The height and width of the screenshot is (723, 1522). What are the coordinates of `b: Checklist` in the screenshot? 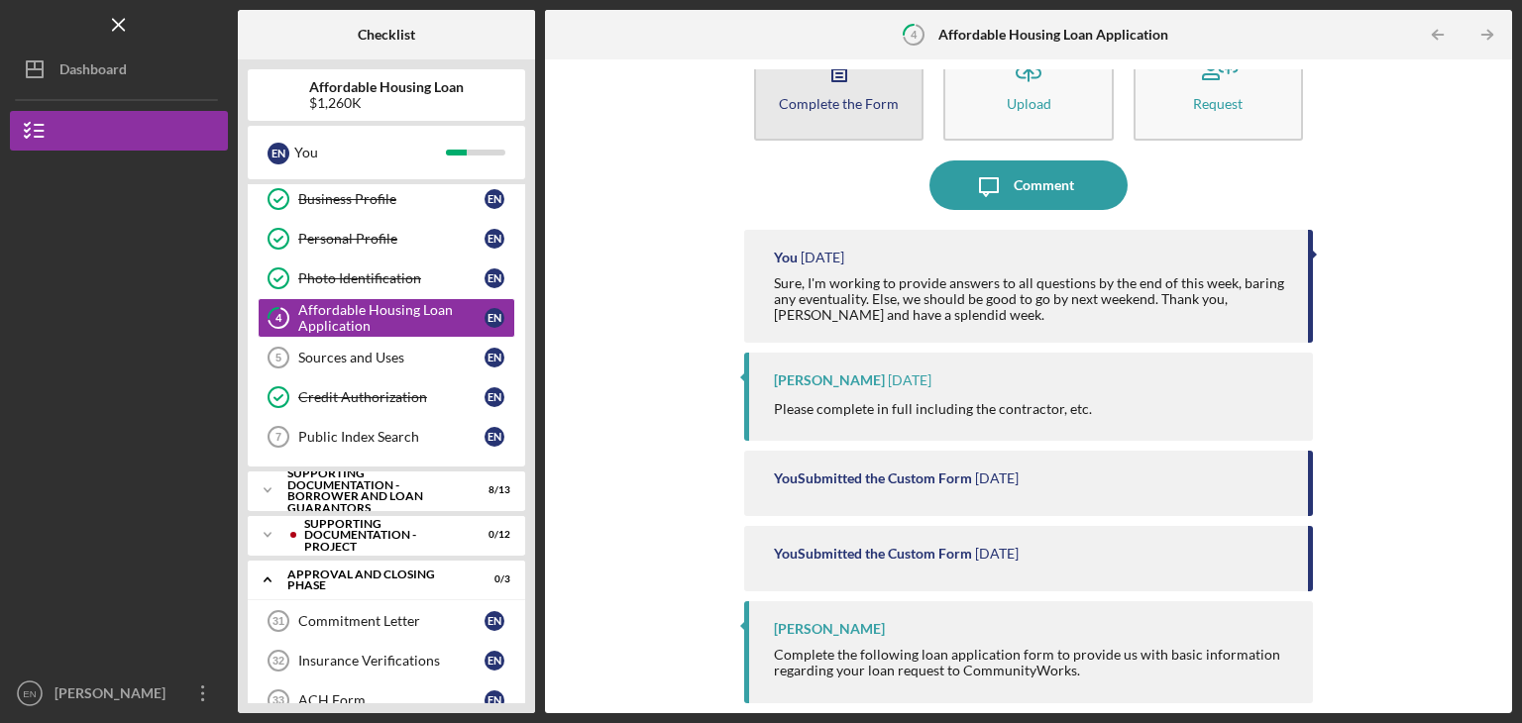 It's located at (386, 35).